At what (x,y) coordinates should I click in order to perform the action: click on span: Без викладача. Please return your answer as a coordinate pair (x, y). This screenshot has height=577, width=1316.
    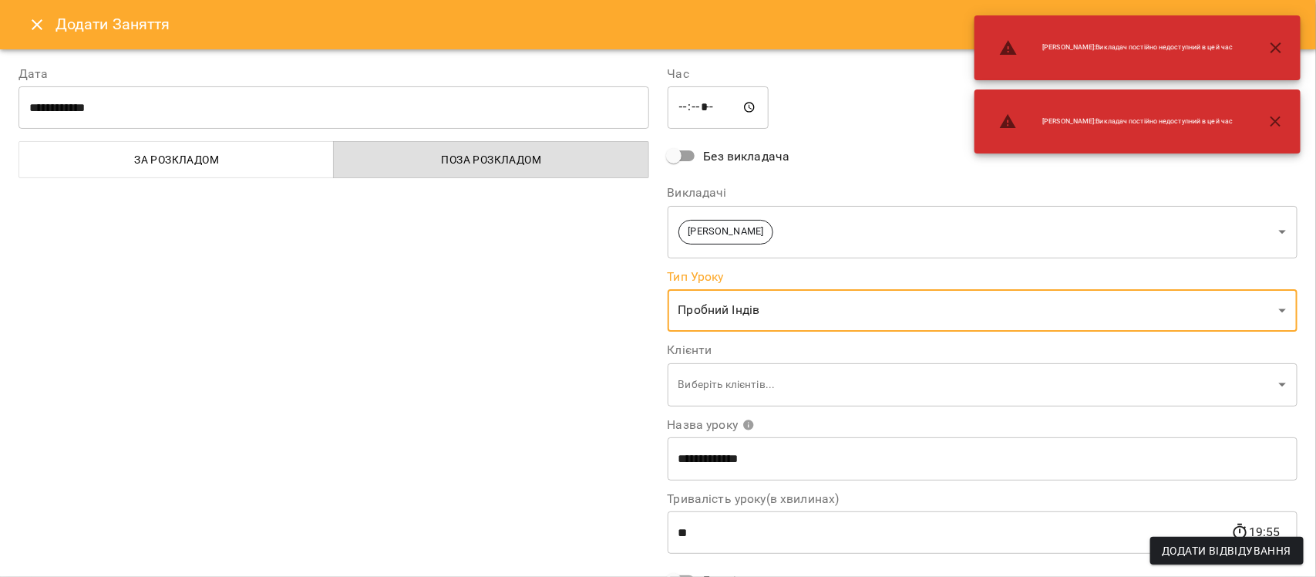
    Looking at the image, I should click on (747, 156).